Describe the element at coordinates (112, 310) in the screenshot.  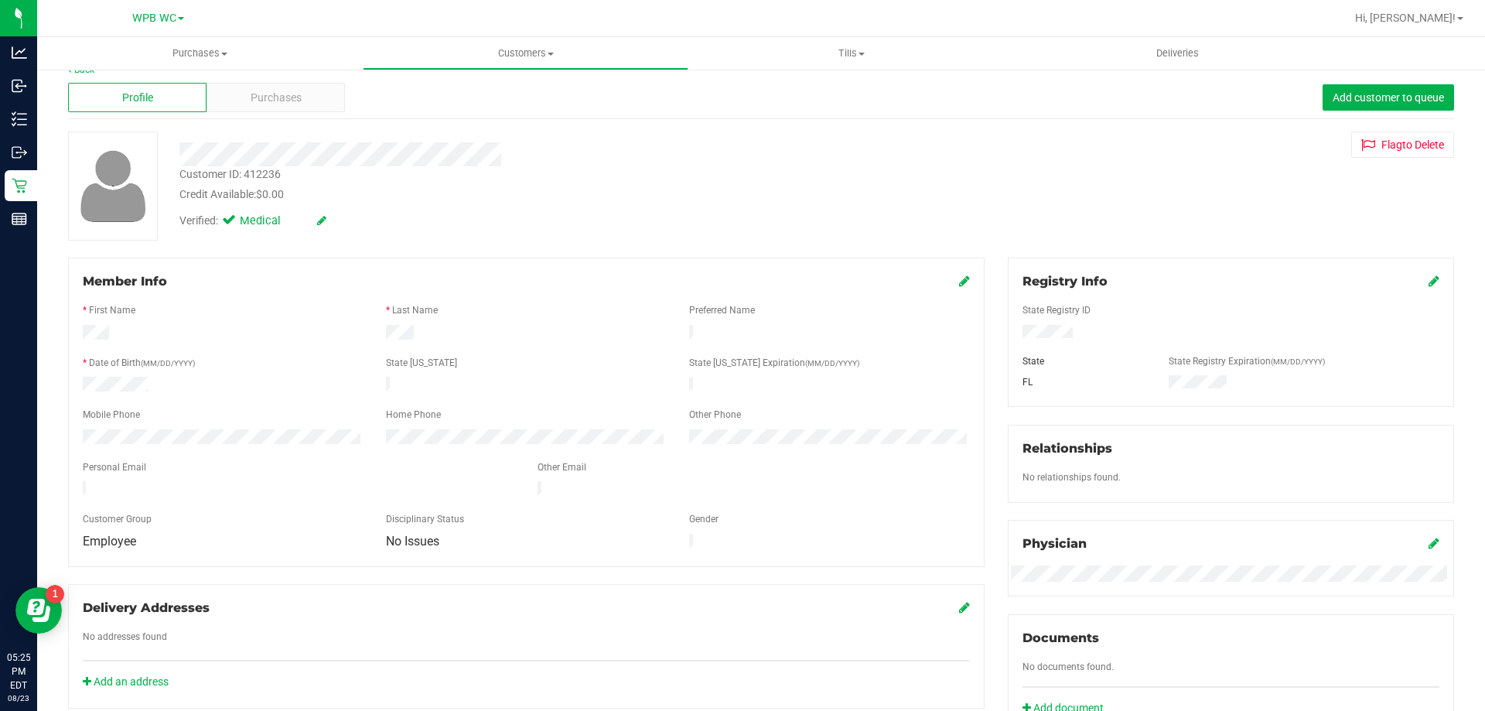
I see `label: First Name` at that location.